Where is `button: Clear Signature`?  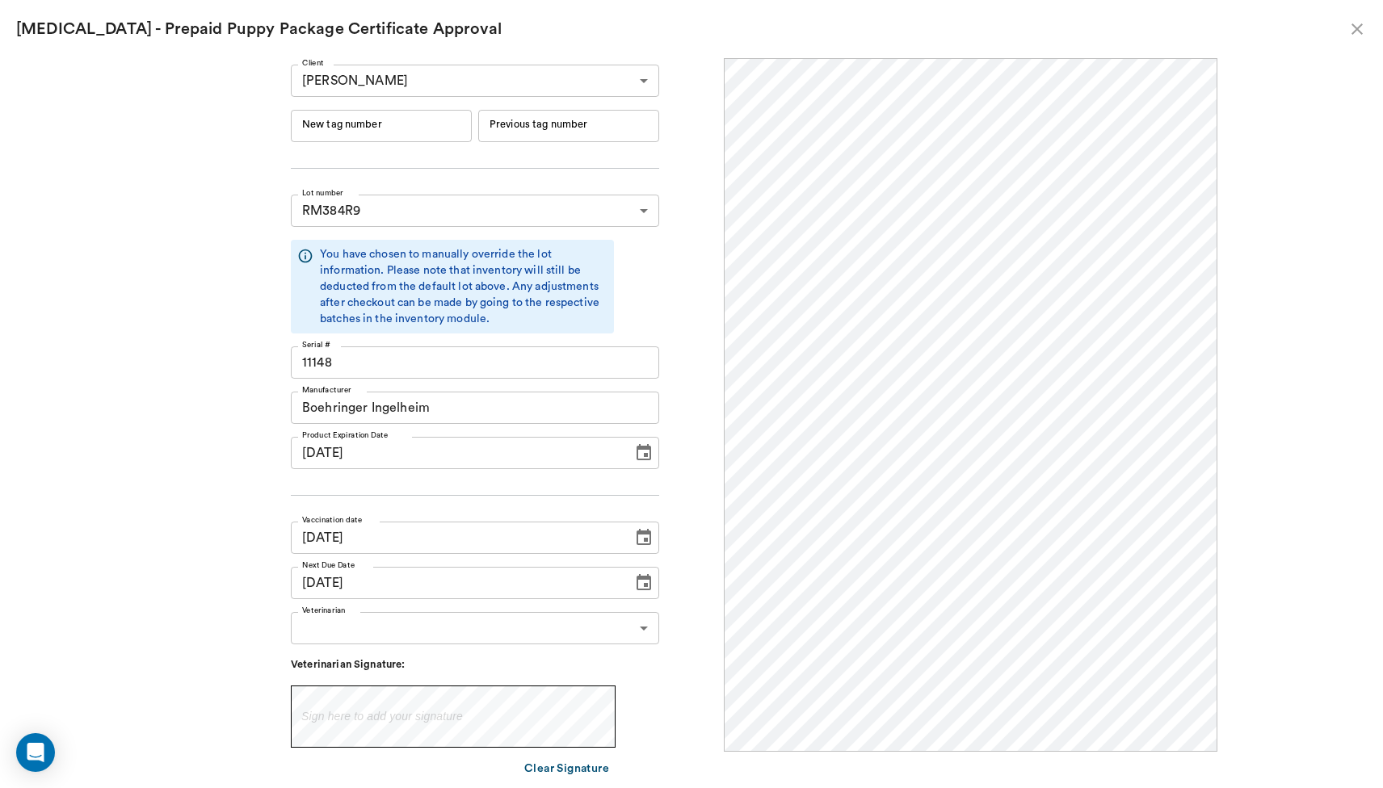
button: Clear Signature is located at coordinates (566, 769).